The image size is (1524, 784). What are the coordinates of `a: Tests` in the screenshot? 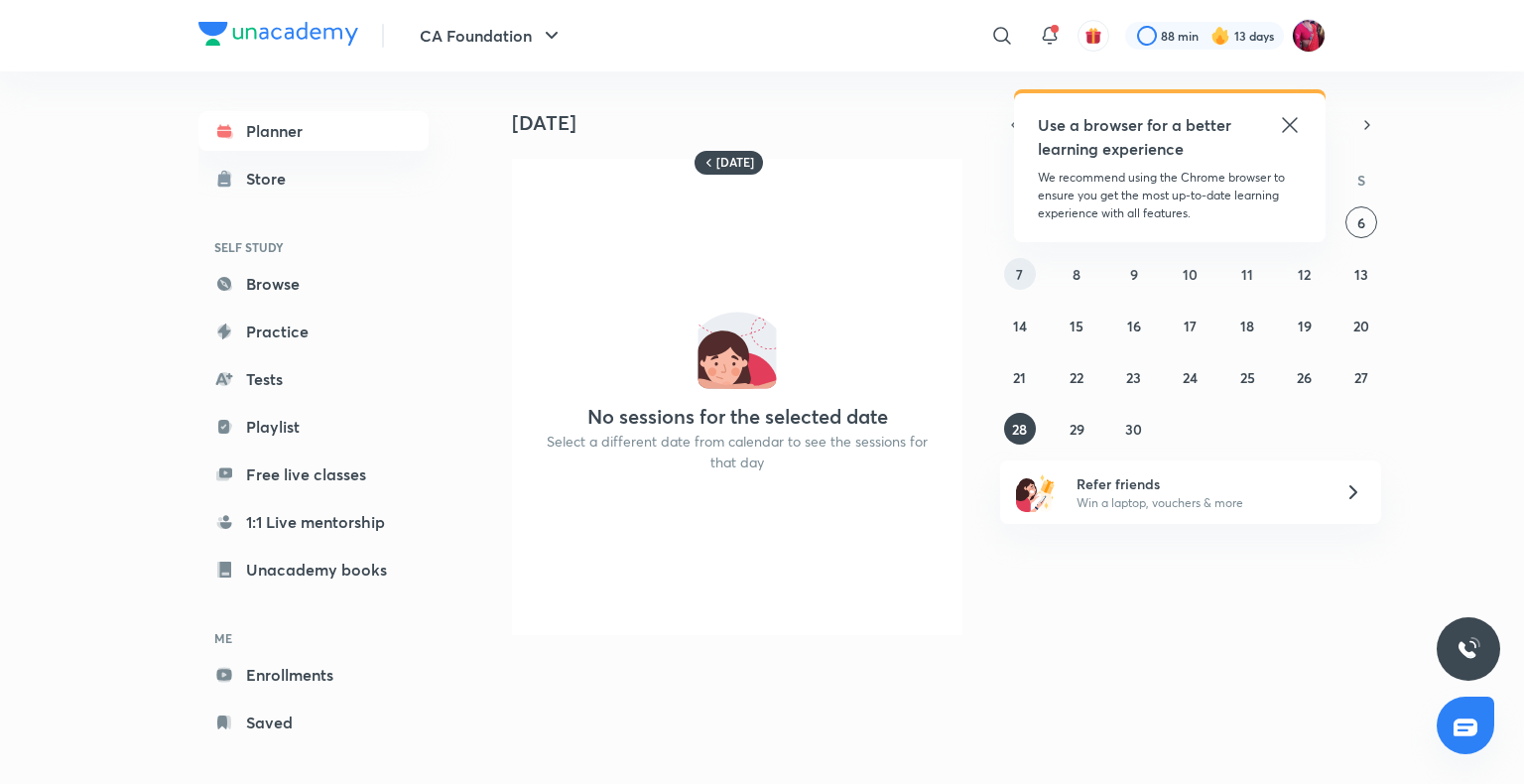 It's located at (314, 379).